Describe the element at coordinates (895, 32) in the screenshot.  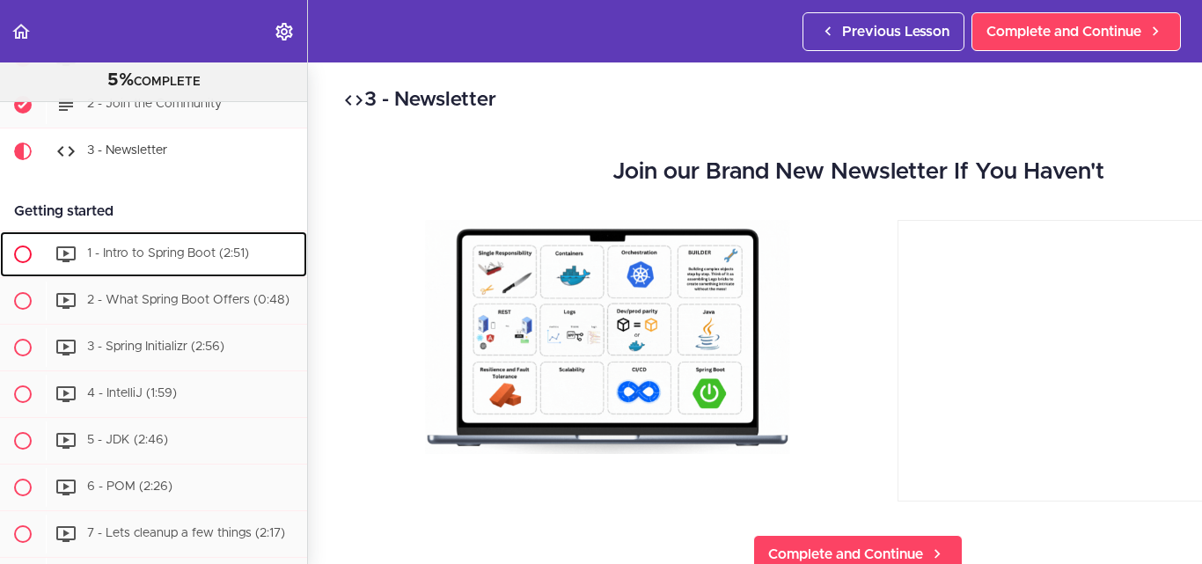
I see `span: Previous Lesson` at that location.